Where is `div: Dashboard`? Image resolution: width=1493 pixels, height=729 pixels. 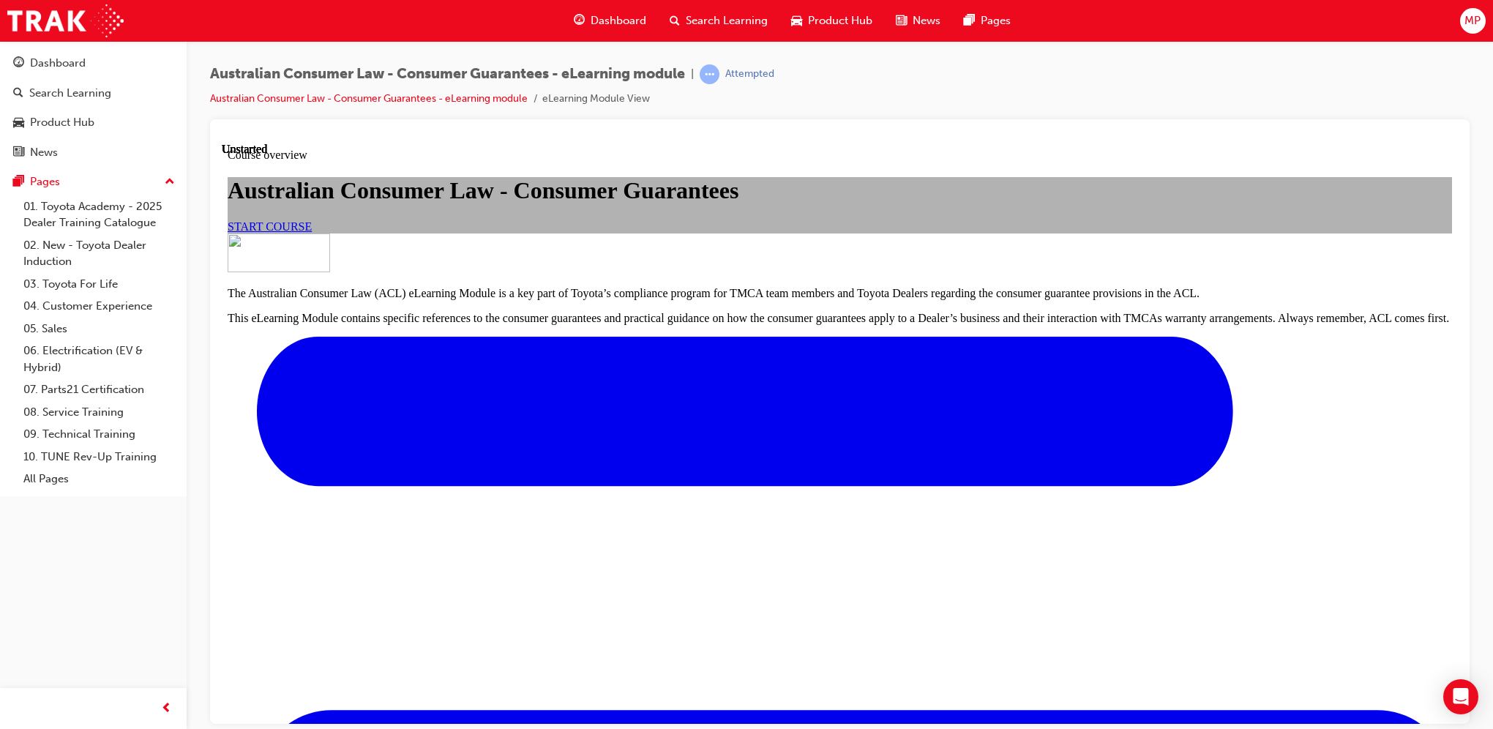 div: Dashboard is located at coordinates (58, 63).